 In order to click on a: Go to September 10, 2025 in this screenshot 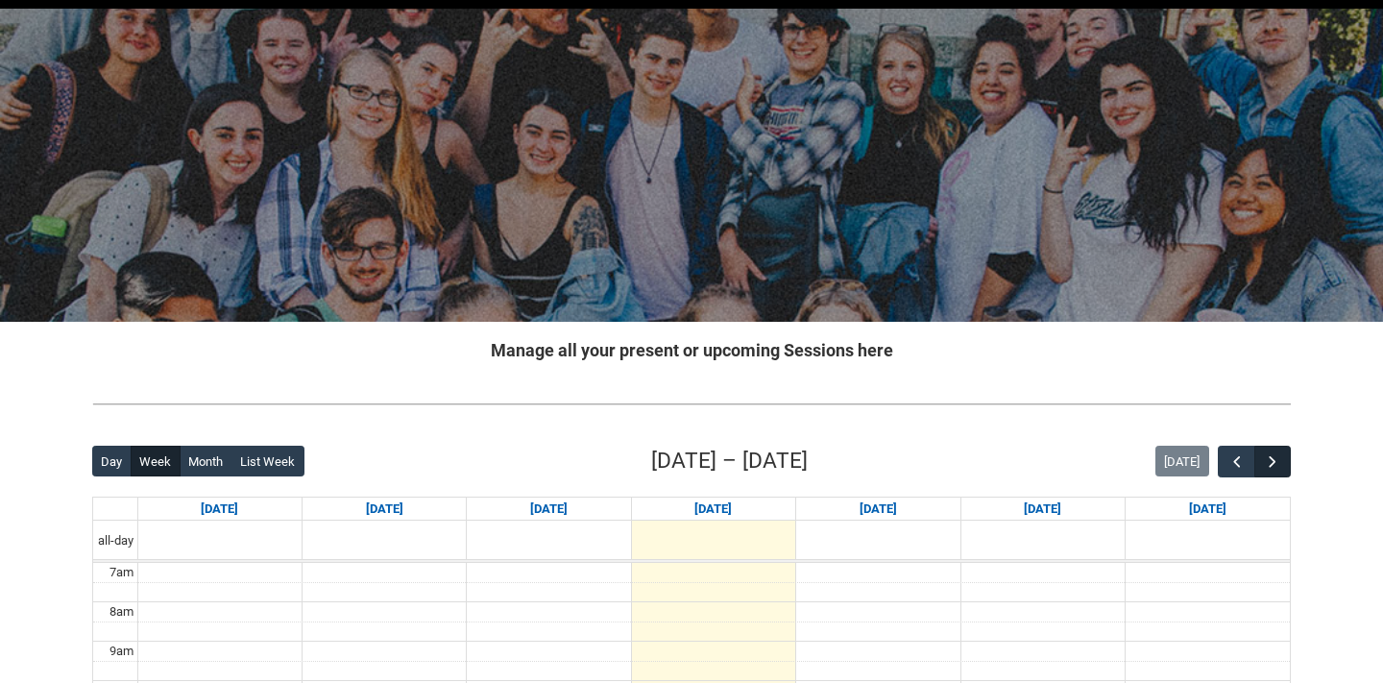, I will do `click(713, 509)`.